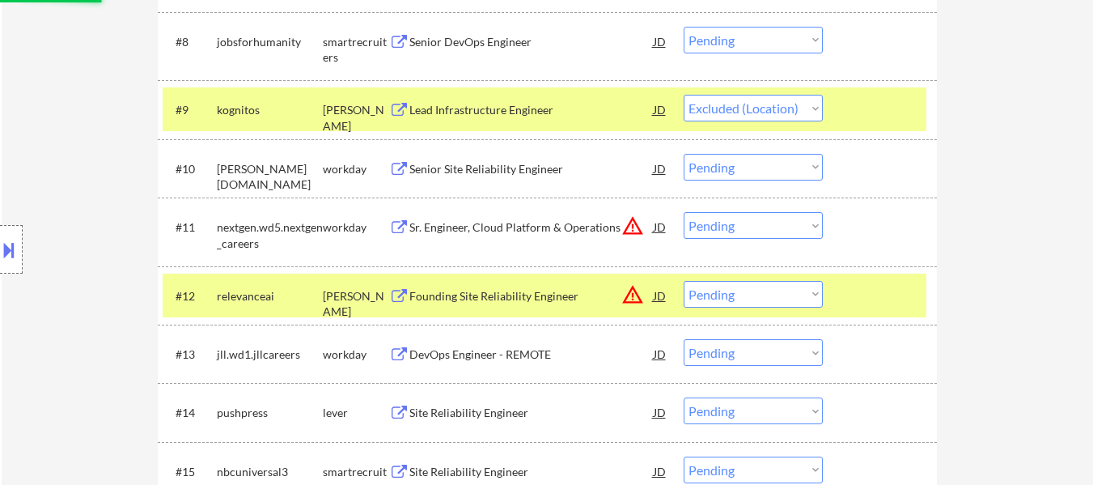 Image resolution: width=1093 pixels, height=485 pixels. What do you see at coordinates (356, 49) in the screenshot?
I see `div: smartrecruiters` at bounding box center [356, 49].